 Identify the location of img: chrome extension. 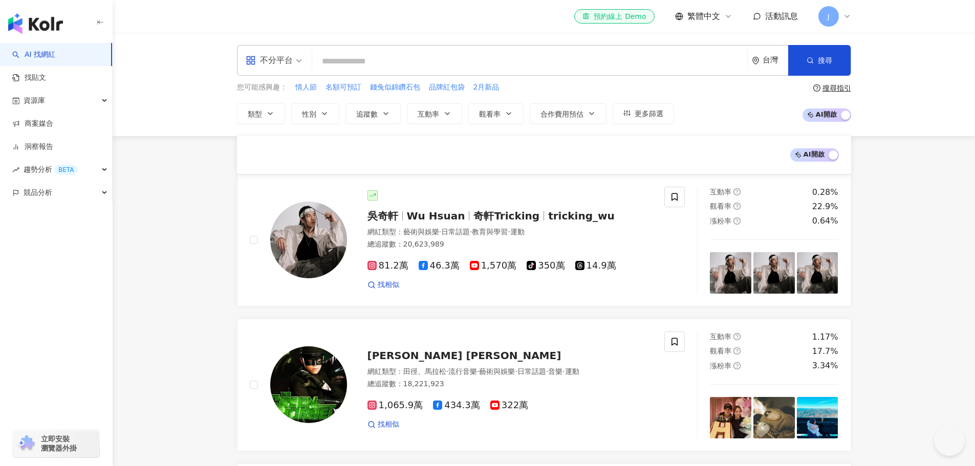
(26, 444).